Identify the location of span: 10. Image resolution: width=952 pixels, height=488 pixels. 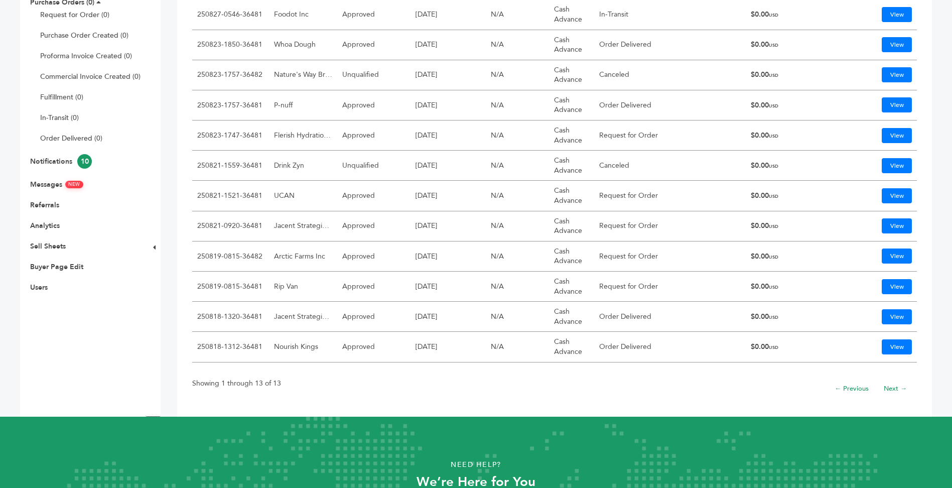
(84, 161).